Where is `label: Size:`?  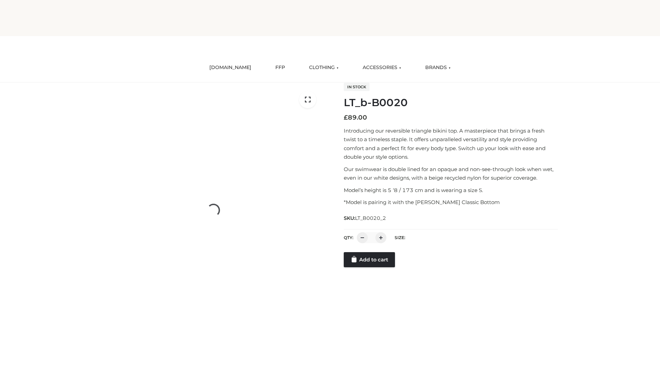
label: Size: is located at coordinates (400, 238).